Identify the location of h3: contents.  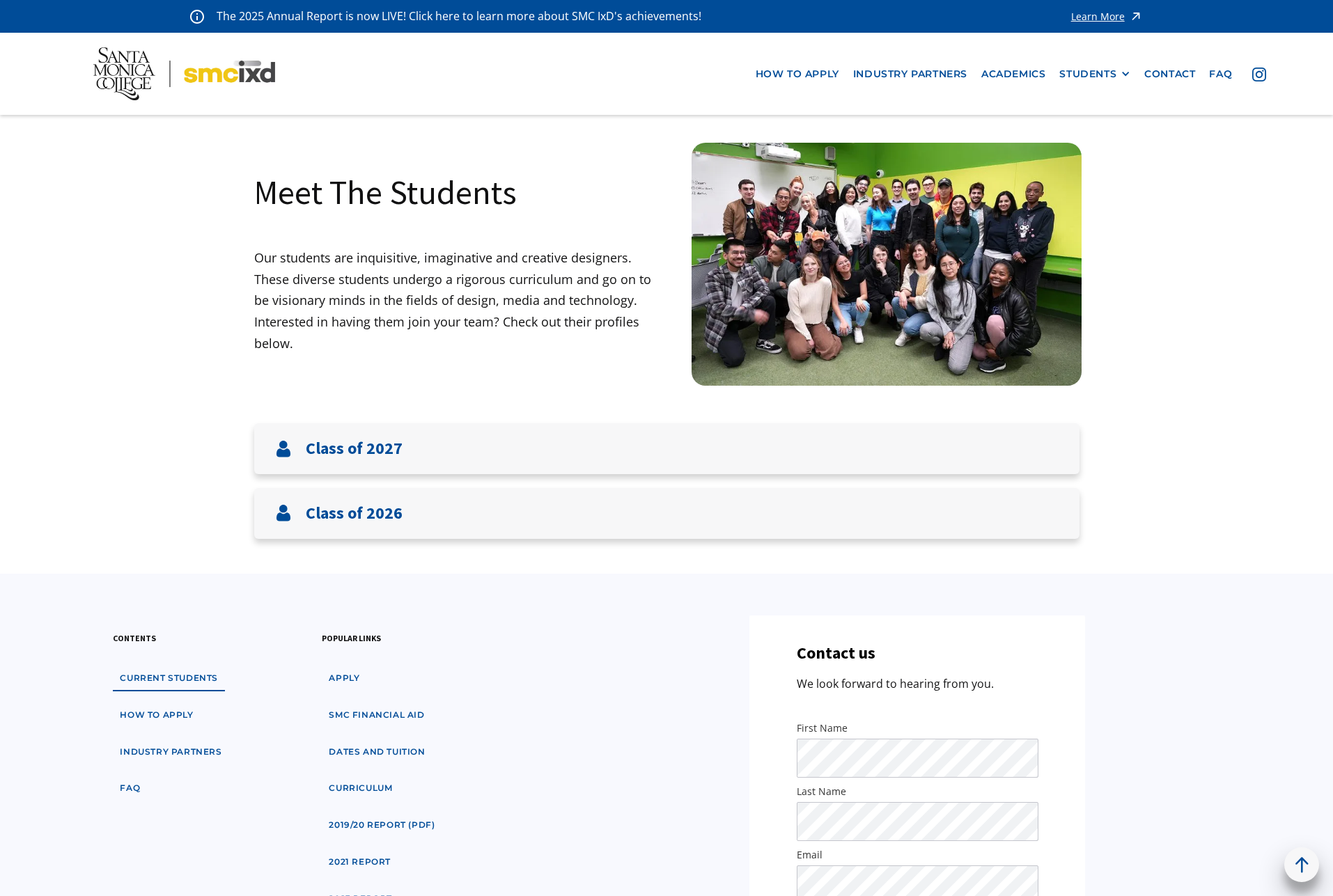
(135, 638).